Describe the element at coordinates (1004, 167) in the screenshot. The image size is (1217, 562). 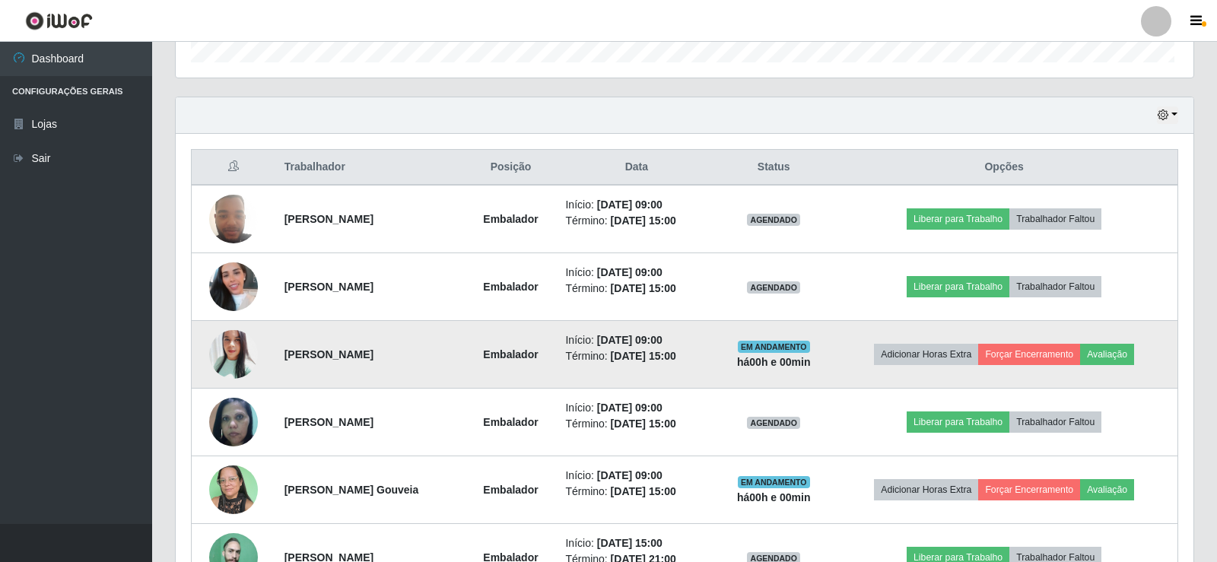
I see `th: Opções` at that location.